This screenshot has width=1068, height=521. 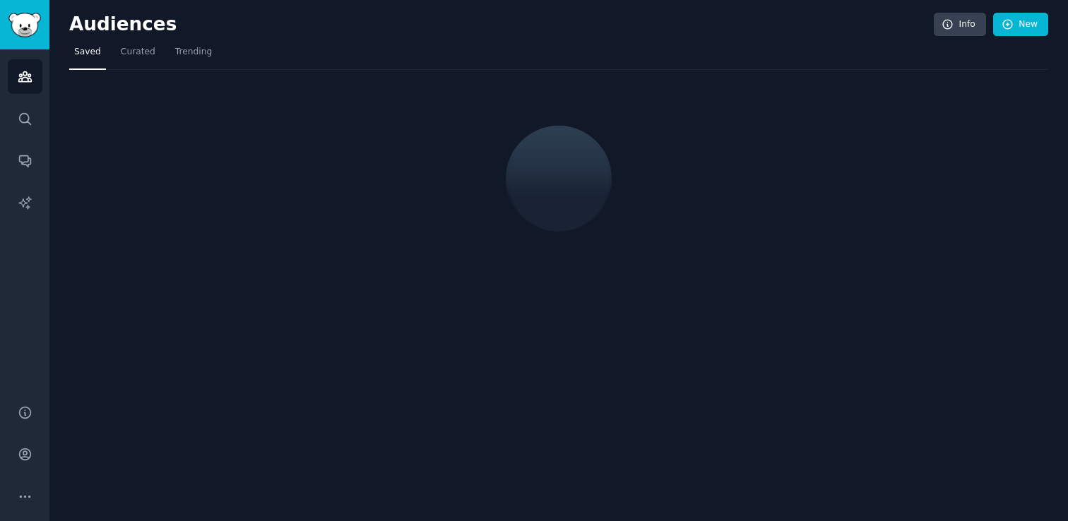 What do you see at coordinates (501, 25) in the screenshot?
I see `h2: Audiences` at bounding box center [501, 25].